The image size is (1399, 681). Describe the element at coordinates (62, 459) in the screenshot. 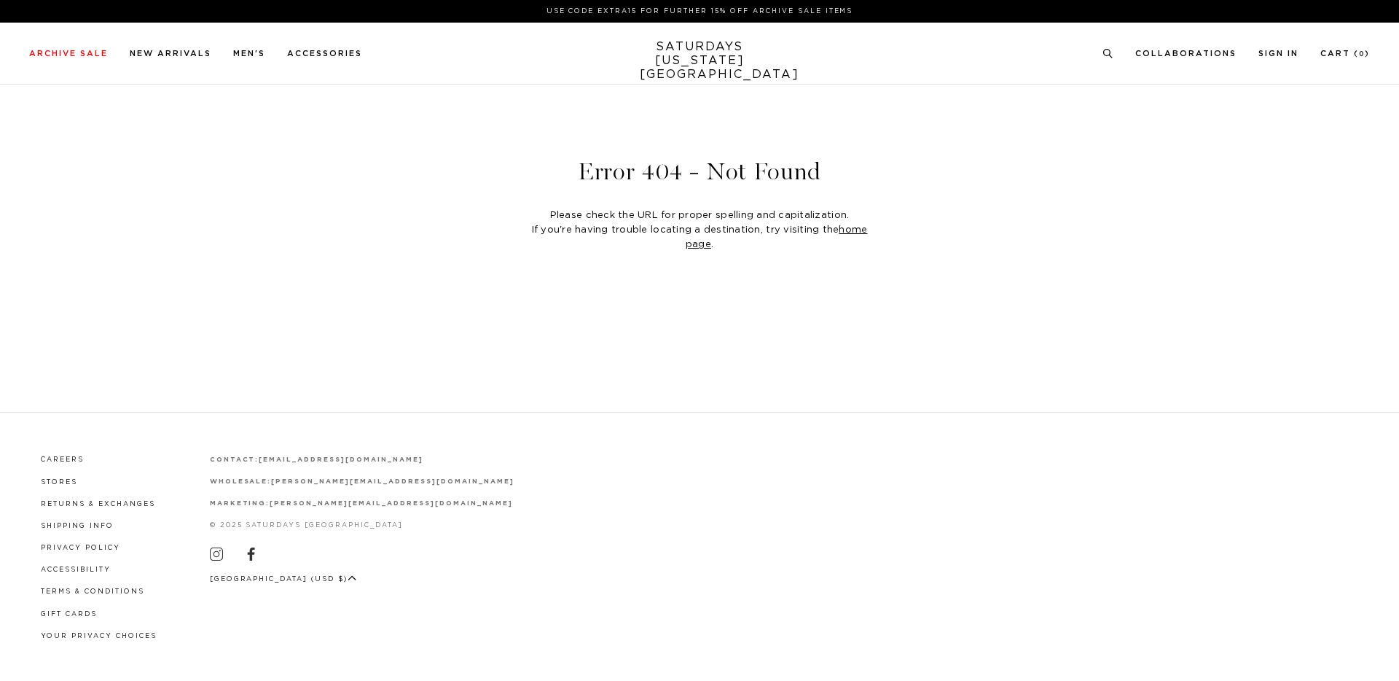

I see `a: Careers` at that location.